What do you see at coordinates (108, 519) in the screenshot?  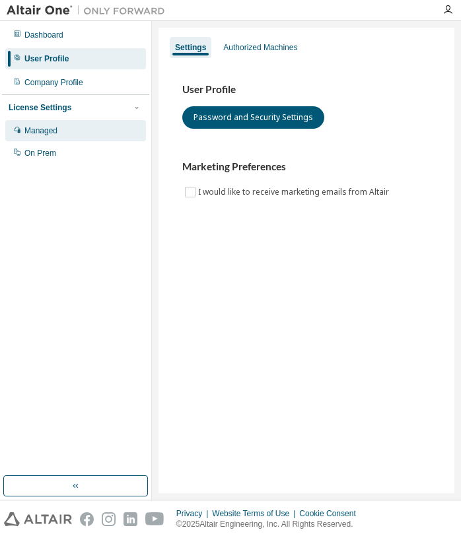 I see `img: instagram.svg` at bounding box center [108, 519].